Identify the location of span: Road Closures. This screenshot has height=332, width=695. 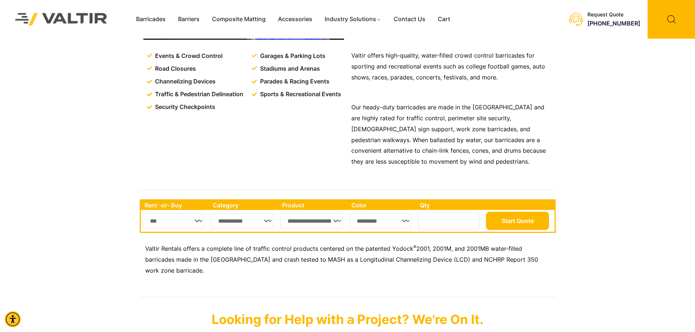
(174, 69).